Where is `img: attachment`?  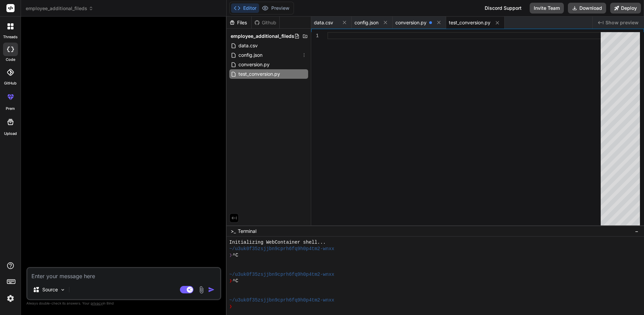 img: attachment is located at coordinates (201, 290).